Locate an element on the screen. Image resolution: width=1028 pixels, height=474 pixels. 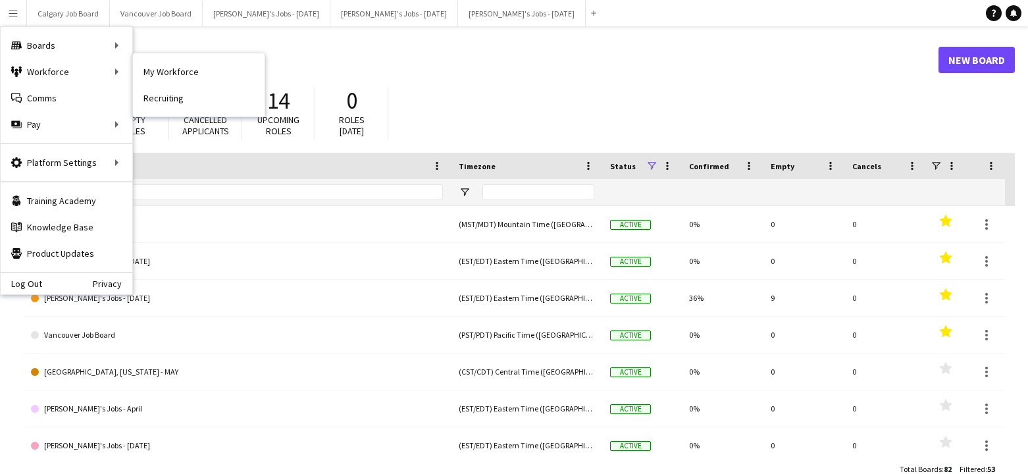
button: Calgary Job Board is located at coordinates (68, 13).